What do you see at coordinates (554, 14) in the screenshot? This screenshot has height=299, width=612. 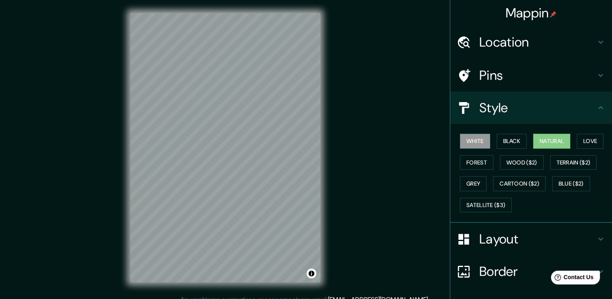 I see `img: pin-icon.png` at bounding box center [554, 14].